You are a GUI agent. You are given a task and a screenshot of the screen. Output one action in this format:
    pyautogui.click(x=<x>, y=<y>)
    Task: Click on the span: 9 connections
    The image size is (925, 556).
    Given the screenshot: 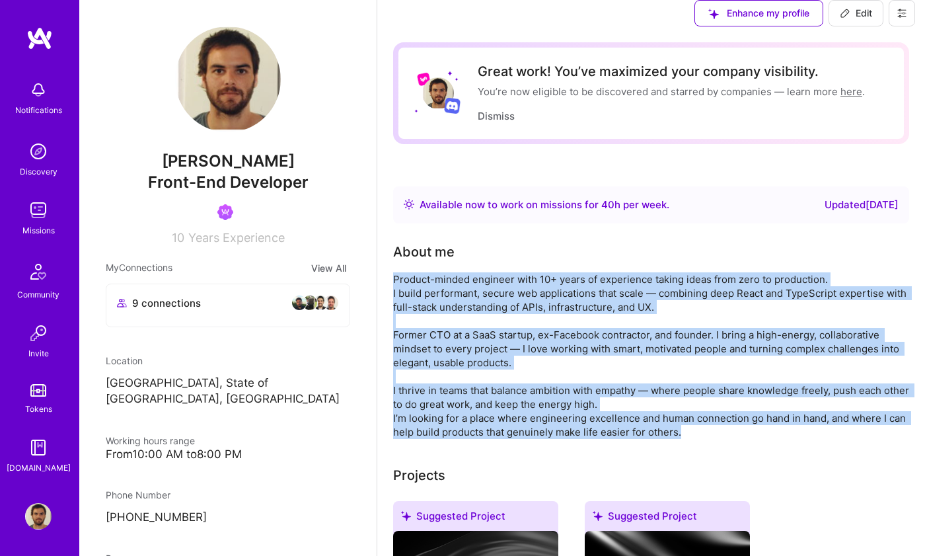 What is the action you would take?
    pyautogui.click(x=166, y=303)
    